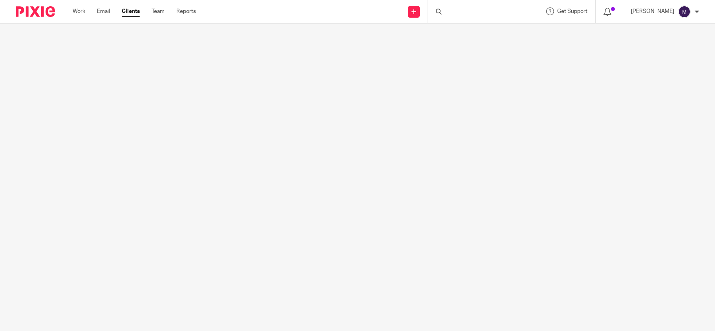 The width and height of the screenshot is (715, 331). I want to click on a: Reports, so click(186, 11).